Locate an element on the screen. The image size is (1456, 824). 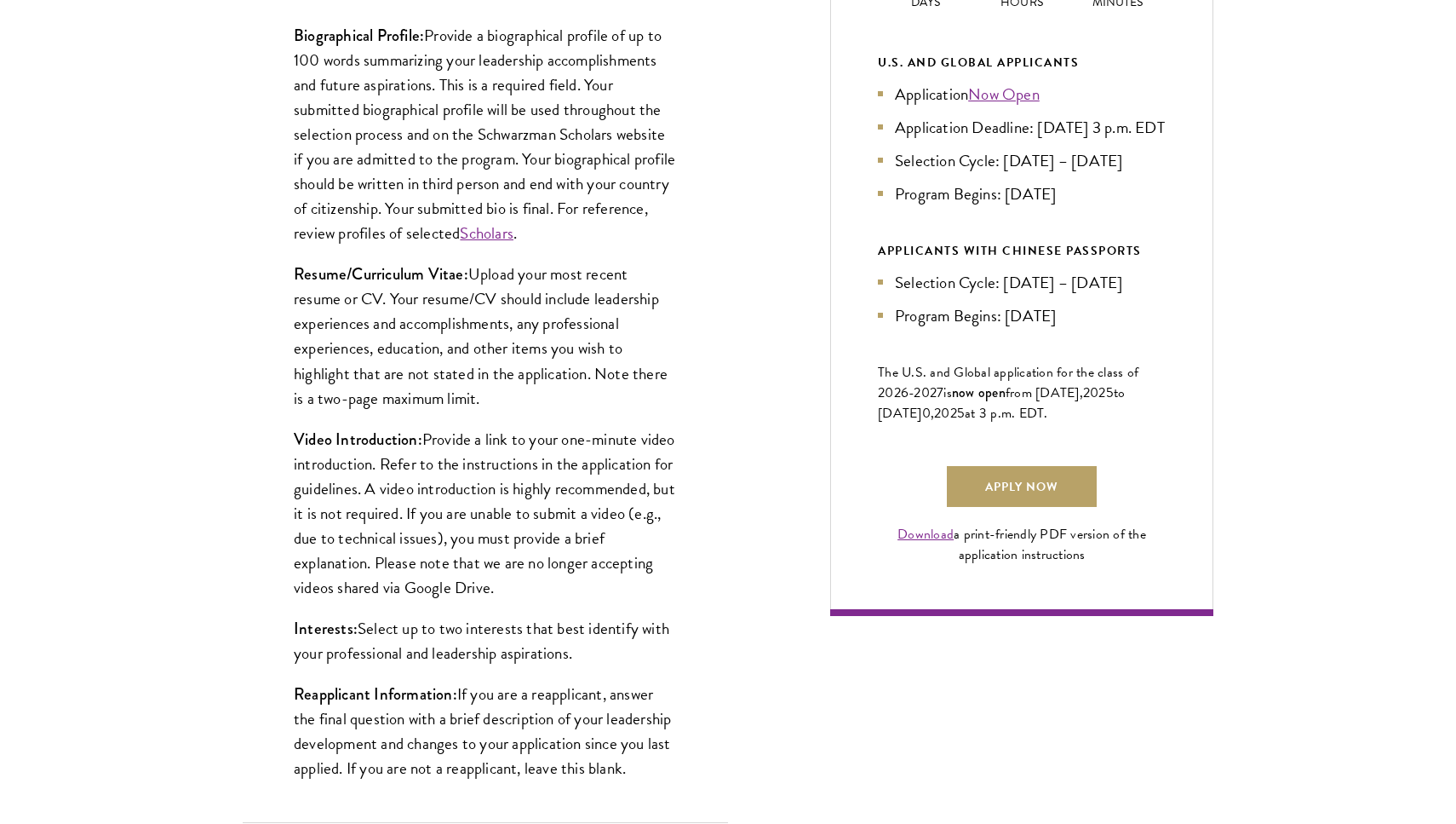
span: 0 is located at coordinates (926, 413).